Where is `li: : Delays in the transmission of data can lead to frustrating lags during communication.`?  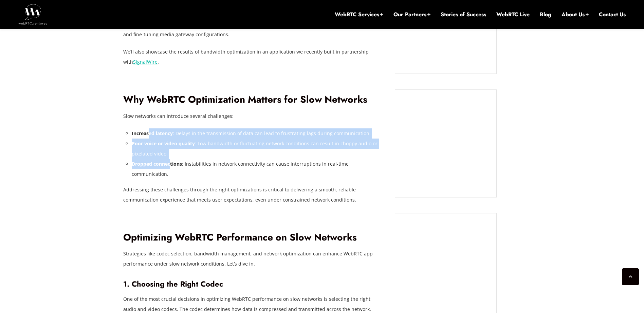 li: : Delays in the transmission of data can lead to frustrating lags during communication. is located at coordinates (258, 134).